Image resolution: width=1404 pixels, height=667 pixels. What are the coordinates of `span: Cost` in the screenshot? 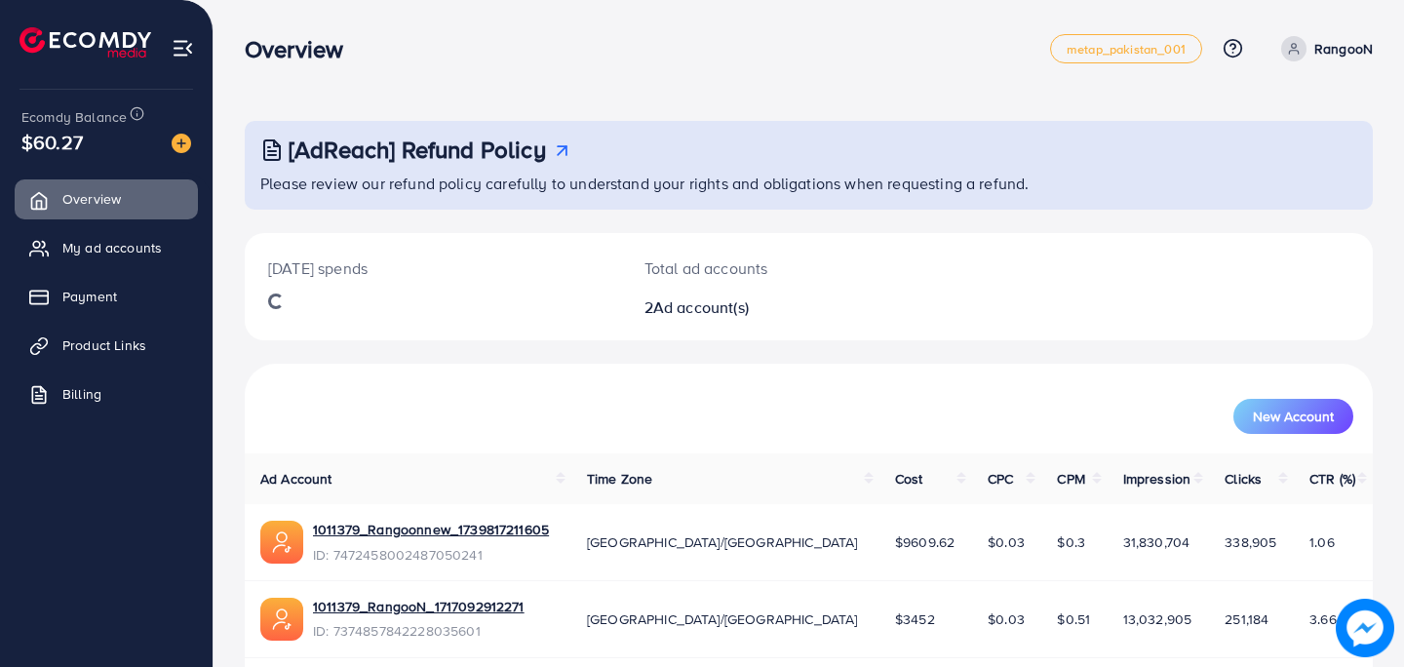 It's located at (909, 479).